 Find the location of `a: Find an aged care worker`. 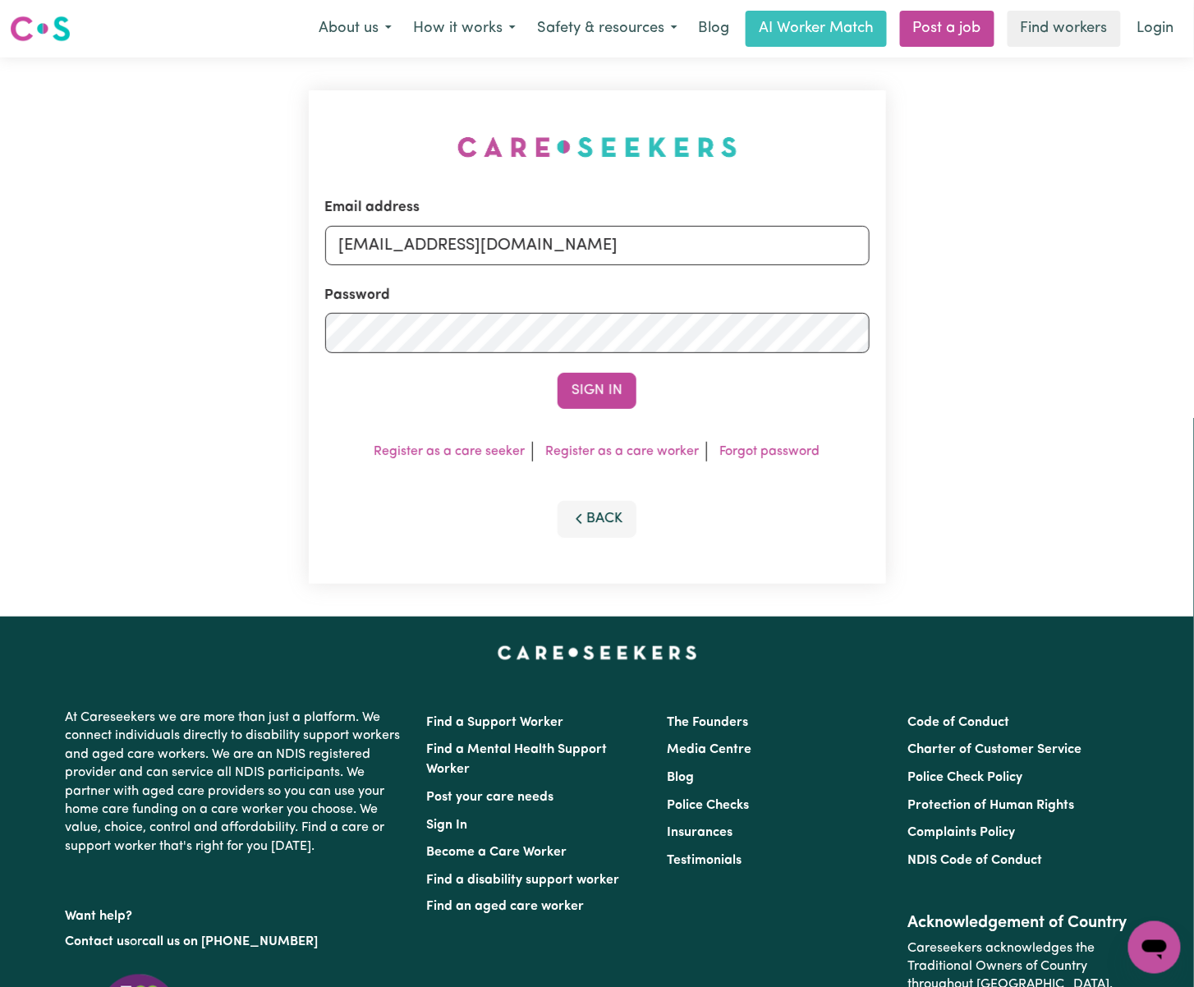

a: Find an aged care worker is located at coordinates (505, 908).